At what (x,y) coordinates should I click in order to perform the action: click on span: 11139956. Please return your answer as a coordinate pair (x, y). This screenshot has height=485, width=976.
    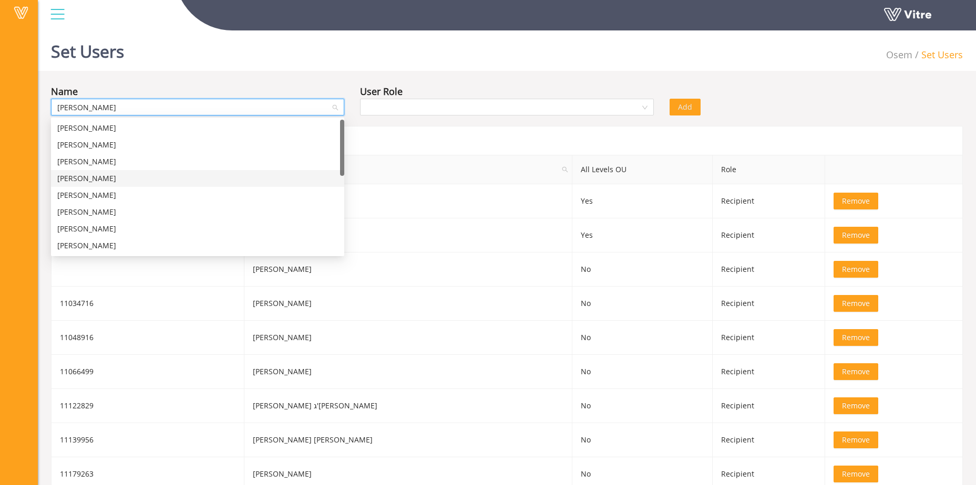
    Looking at the image, I should click on (77, 440).